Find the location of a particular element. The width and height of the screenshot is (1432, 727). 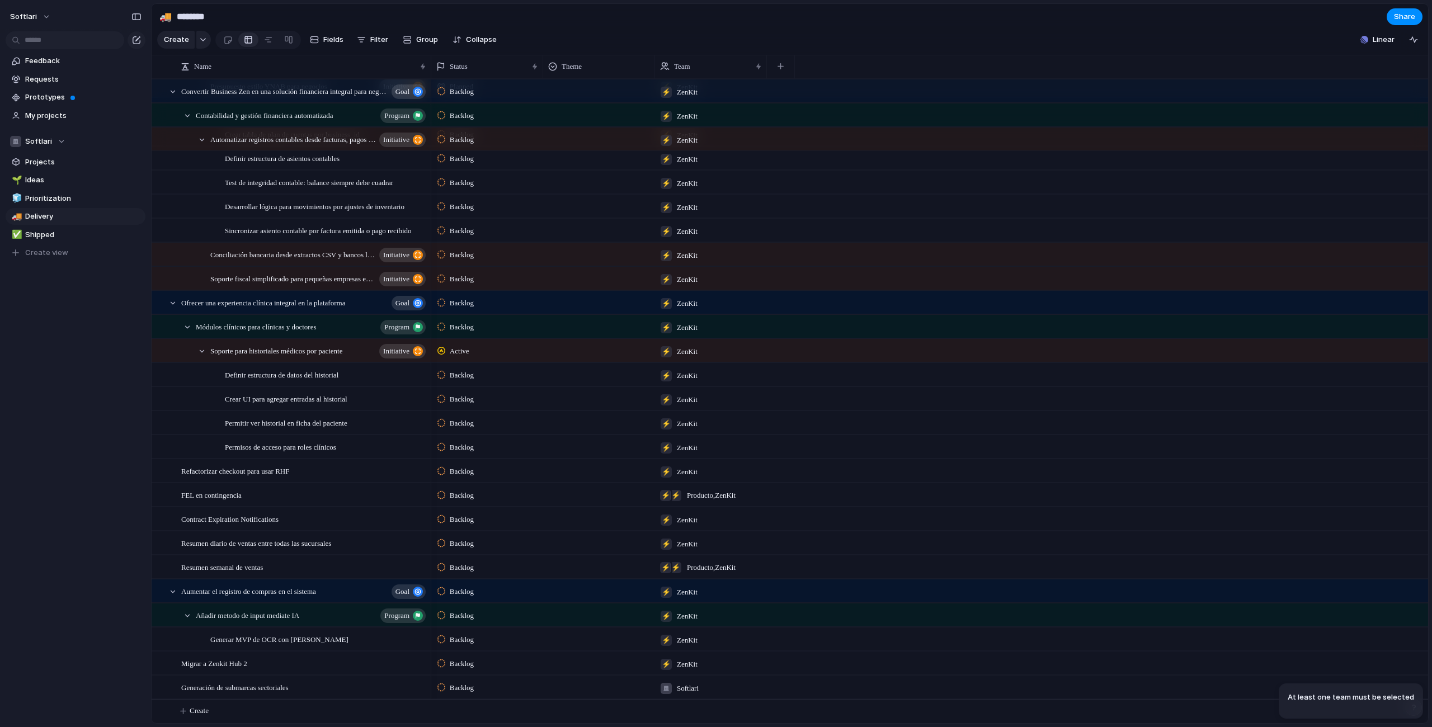

div: 🚚Delivery is located at coordinates (76, 217).